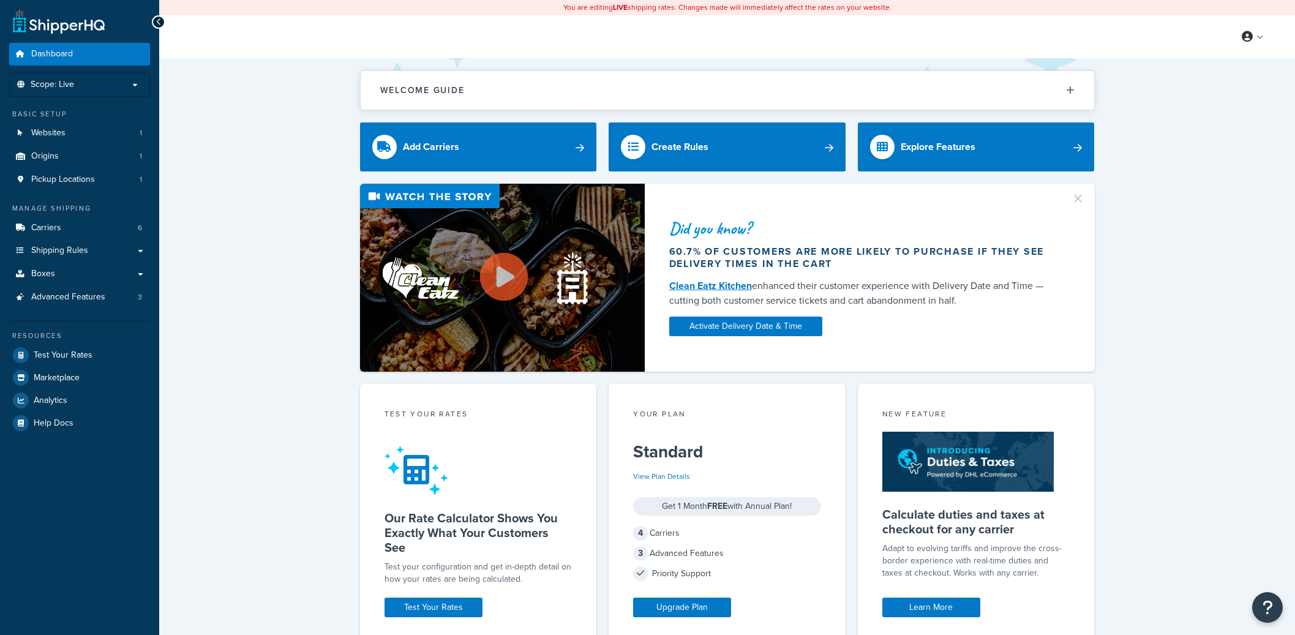  Describe the element at coordinates (52, 54) in the screenshot. I see `span: Dashboard` at that location.